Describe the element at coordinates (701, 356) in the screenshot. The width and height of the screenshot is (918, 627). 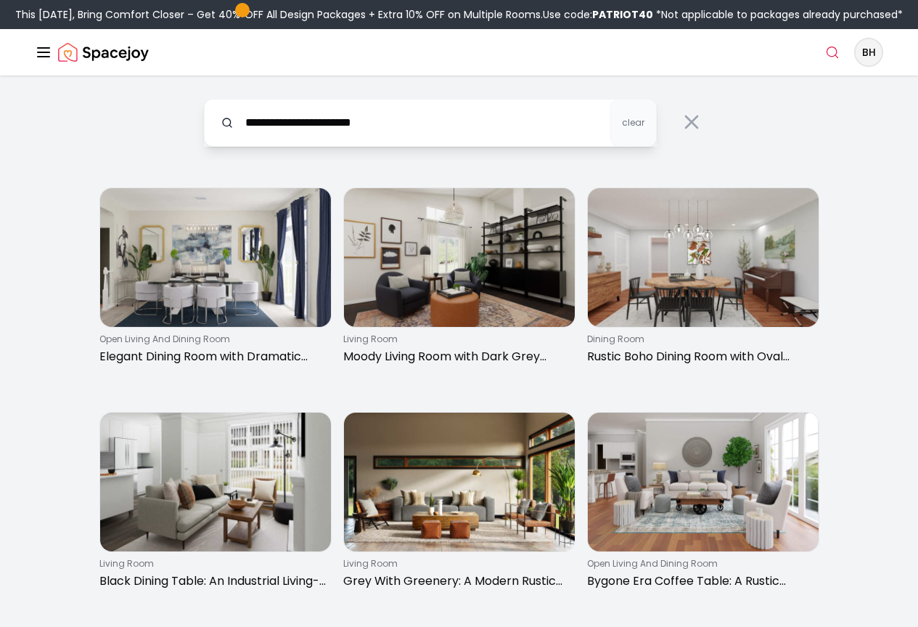
I see `p: Rustic Boho Dining Room with Oval Table` at that location.